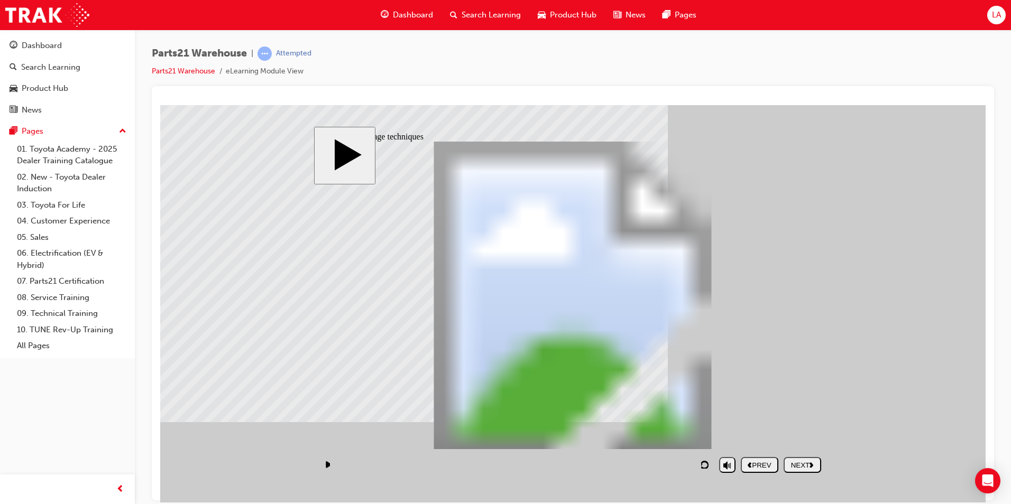 The image size is (1011, 504). Describe the element at coordinates (71, 298) in the screenshot. I see `a: 08. Service Training` at that location.